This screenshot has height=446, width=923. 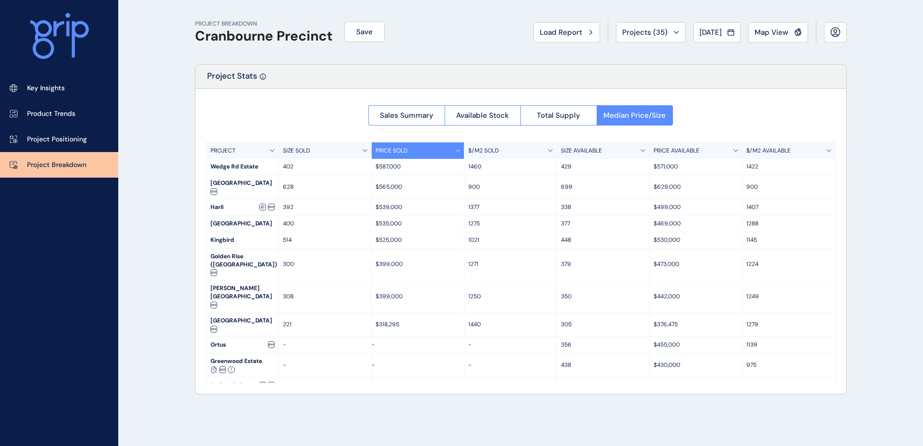 I want to click on div: Wedge Rd Estate, so click(x=242, y=167).